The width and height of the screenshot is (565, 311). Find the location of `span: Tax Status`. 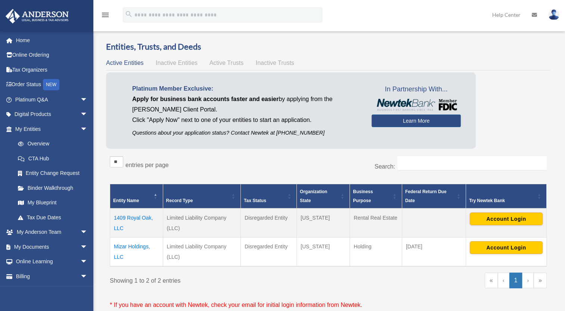

span: Tax Status is located at coordinates (255, 201).